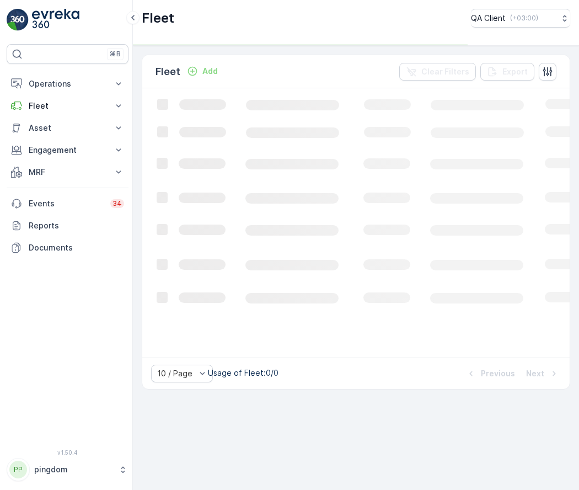 Image resolution: width=579 pixels, height=490 pixels. Describe the element at coordinates (18, 20) in the screenshot. I see `img: logo` at that location.